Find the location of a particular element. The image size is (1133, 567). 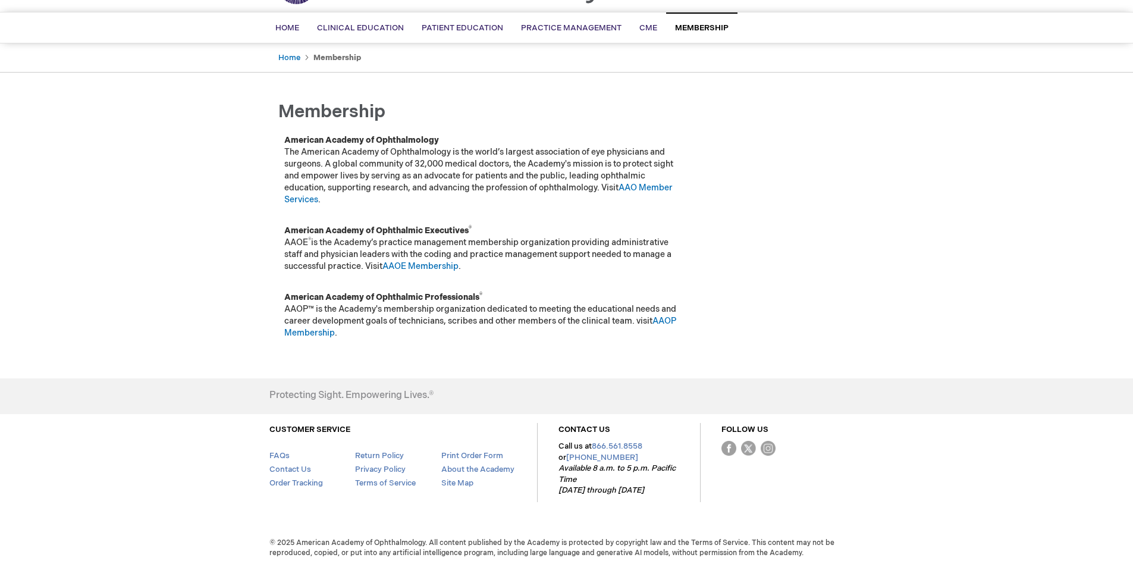

a: 866.561.8558 is located at coordinates (617, 446).